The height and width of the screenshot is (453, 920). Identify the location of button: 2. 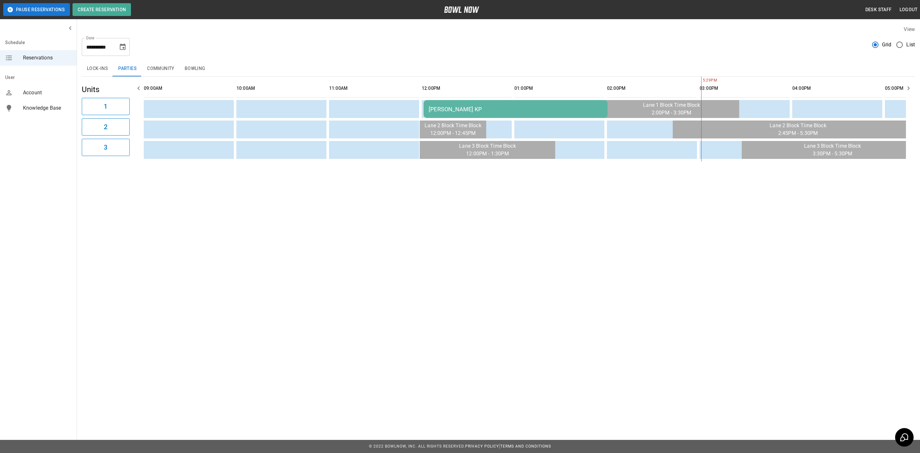
(106, 127).